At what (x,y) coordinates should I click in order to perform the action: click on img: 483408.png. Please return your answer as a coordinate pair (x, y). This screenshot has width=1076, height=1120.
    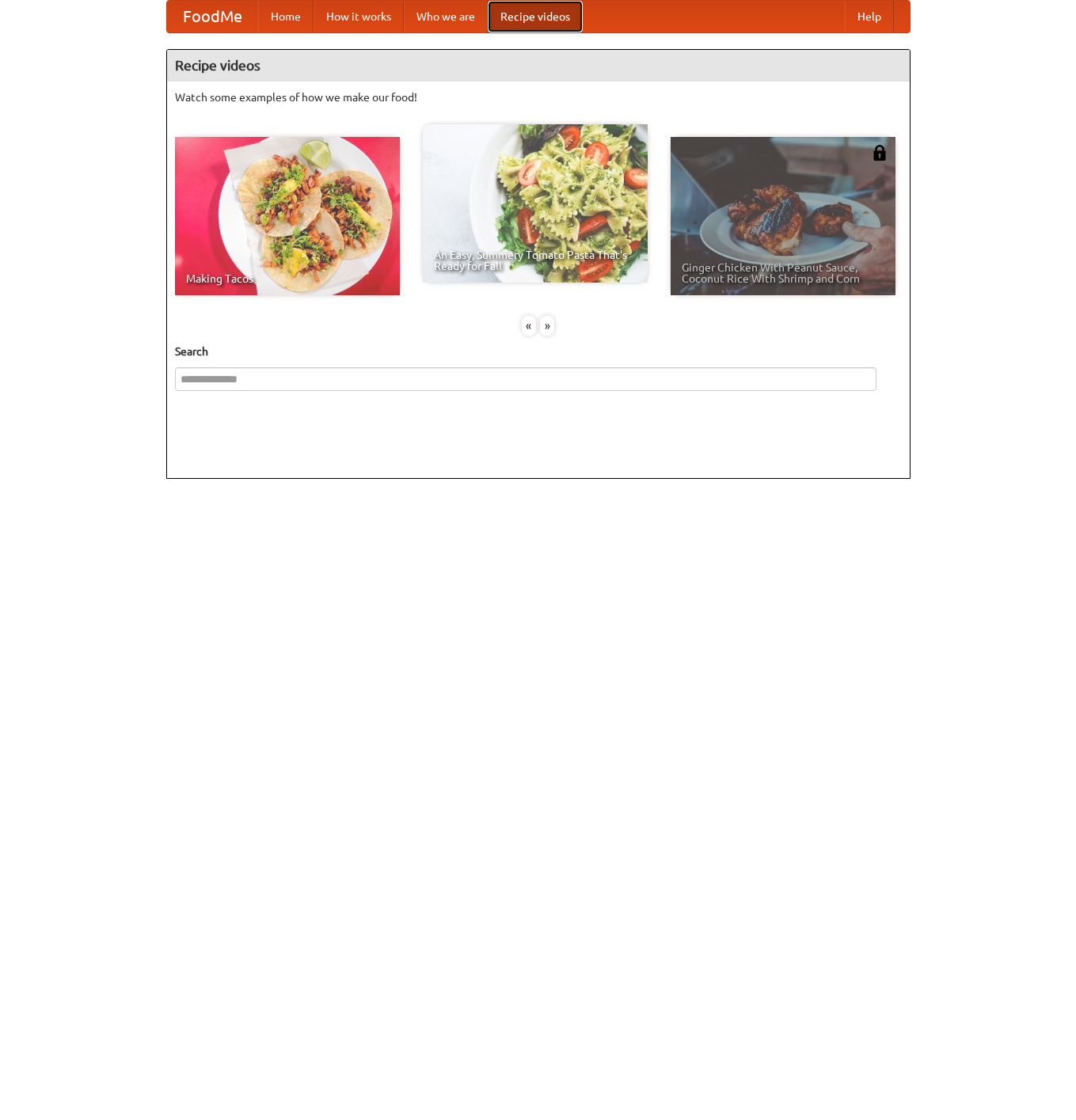
    Looking at the image, I should click on (880, 152).